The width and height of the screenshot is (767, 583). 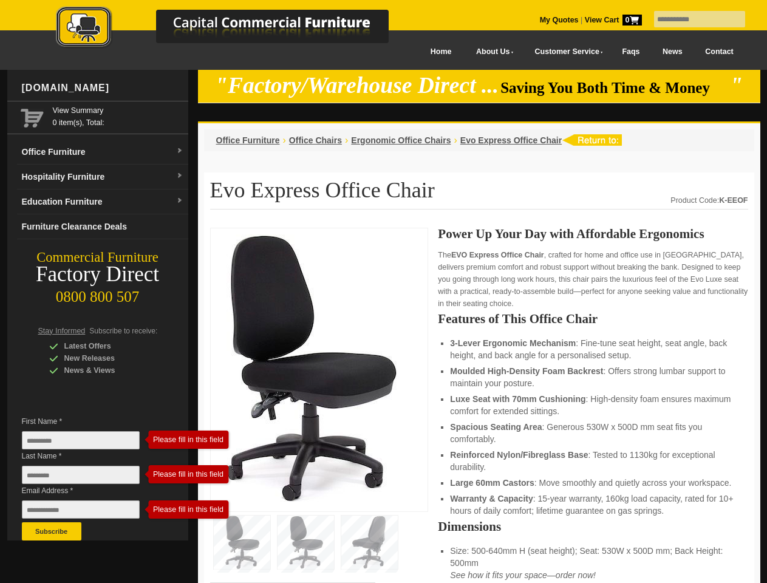 What do you see at coordinates (235, 28) in the screenshot?
I see `img: Capital Commercial Furniture Logo` at bounding box center [235, 28].